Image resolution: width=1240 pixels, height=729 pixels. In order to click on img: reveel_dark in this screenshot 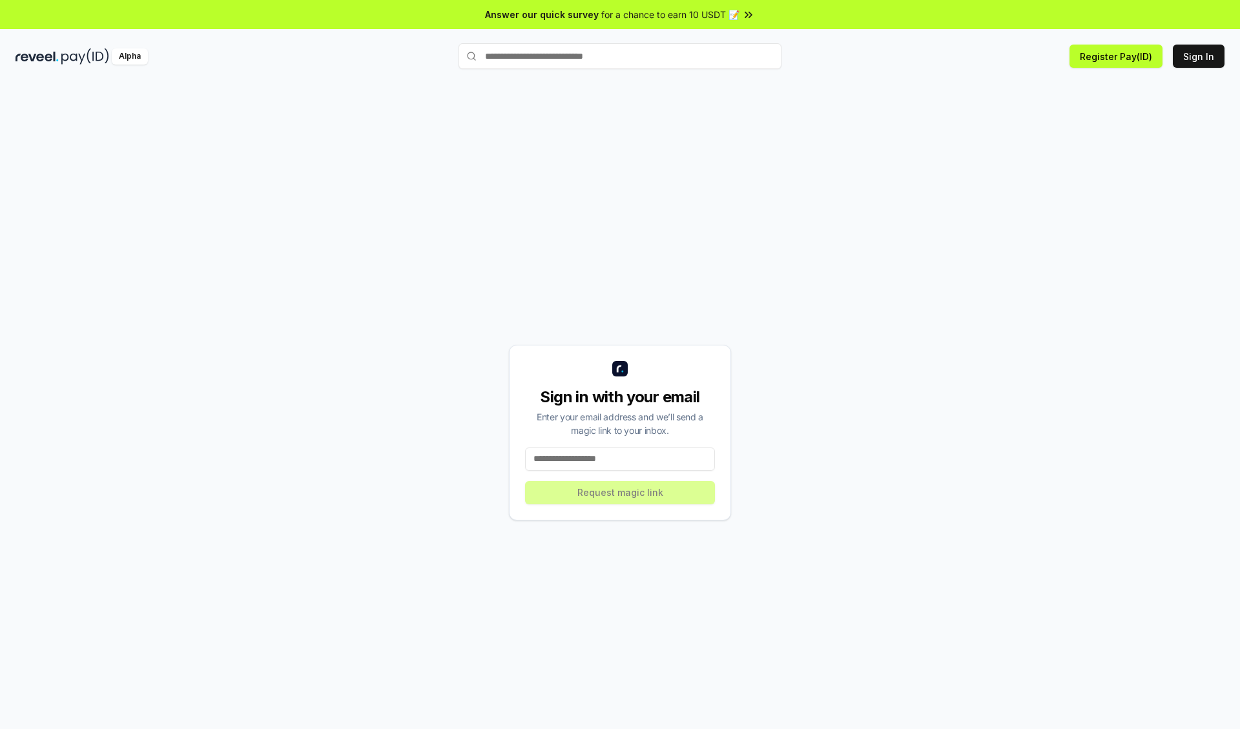, I will do `click(37, 56)`.